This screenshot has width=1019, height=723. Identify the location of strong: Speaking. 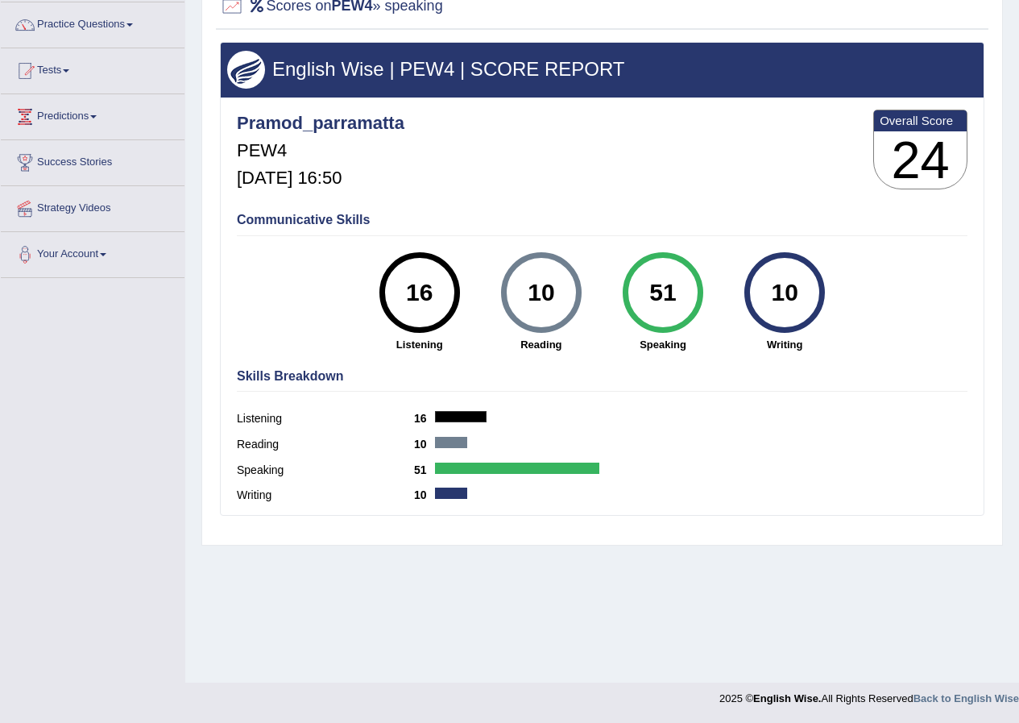
(662, 344).